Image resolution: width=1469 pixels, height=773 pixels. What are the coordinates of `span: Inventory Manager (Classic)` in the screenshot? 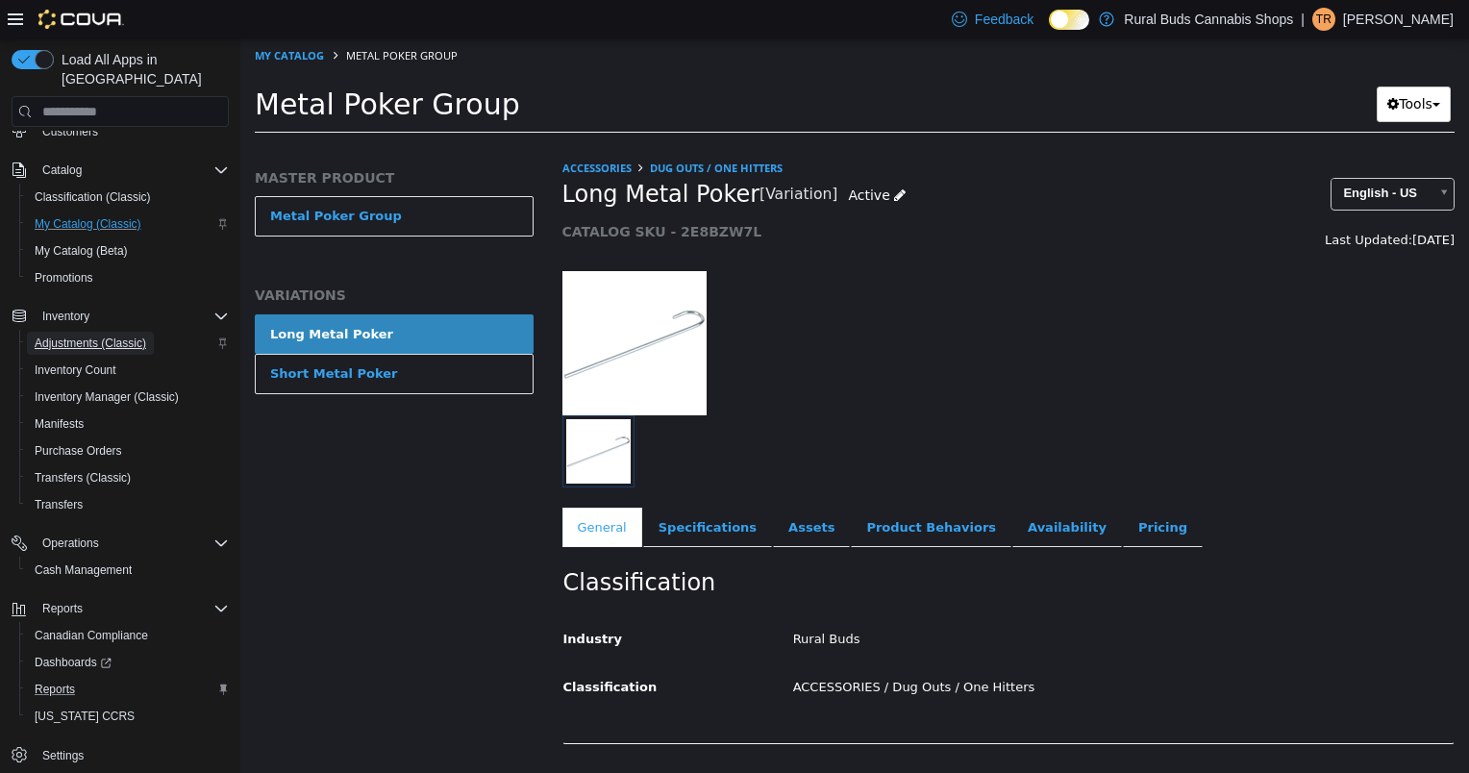 It's located at (107, 397).